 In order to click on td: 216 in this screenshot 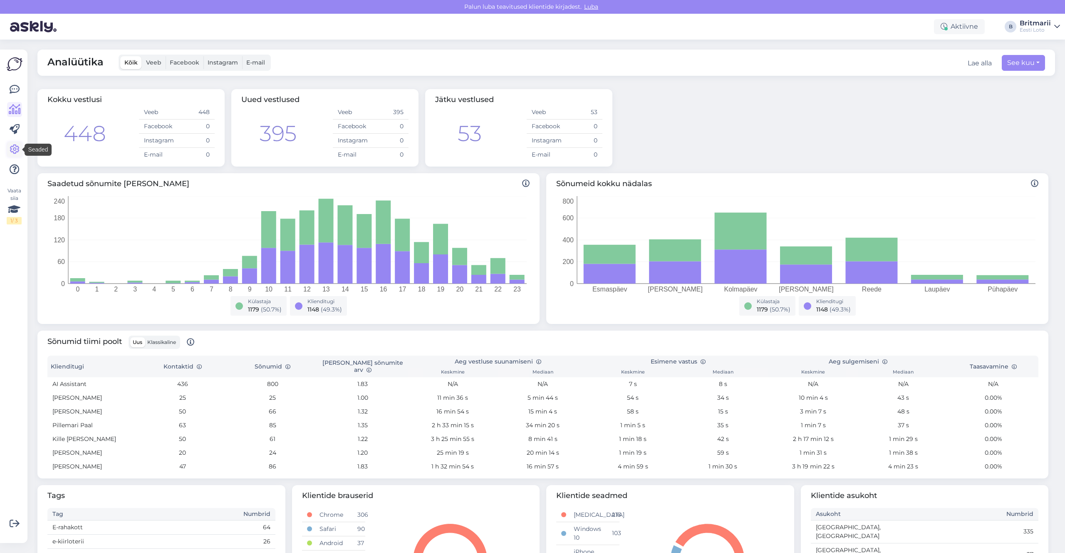, I will do `click(613, 515)`.